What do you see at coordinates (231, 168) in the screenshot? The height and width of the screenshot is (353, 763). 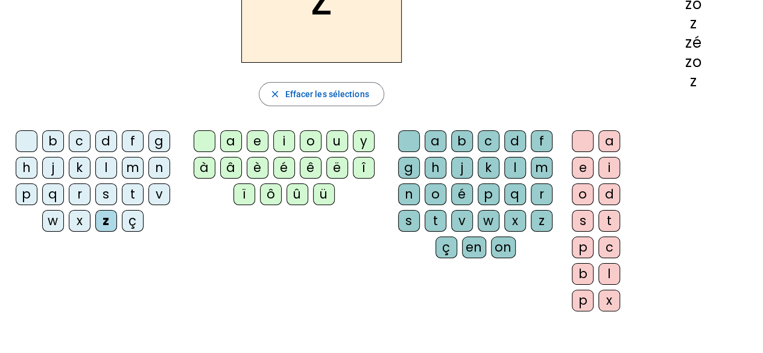 I see `div: â` at bounding box center [231, 168].